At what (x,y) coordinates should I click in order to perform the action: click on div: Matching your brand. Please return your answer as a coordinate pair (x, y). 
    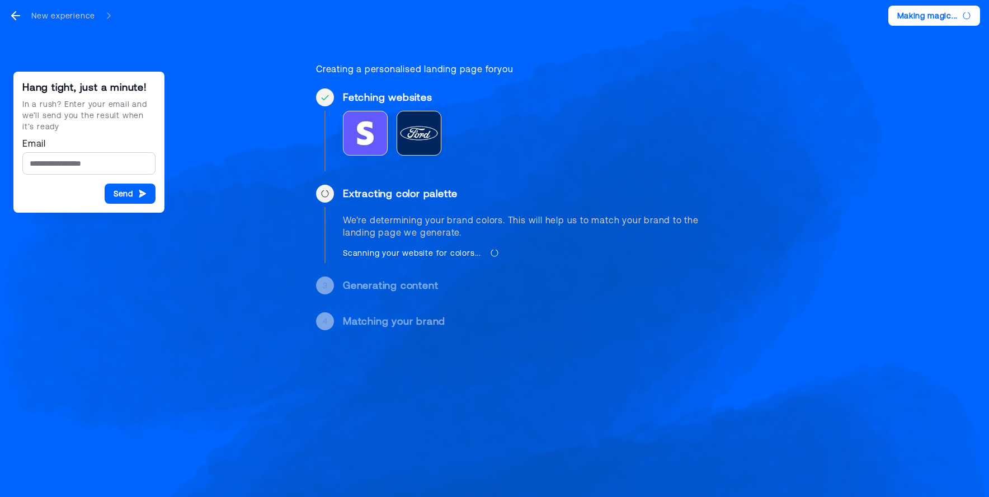
    Looking at the image, I should click on (524, 321).